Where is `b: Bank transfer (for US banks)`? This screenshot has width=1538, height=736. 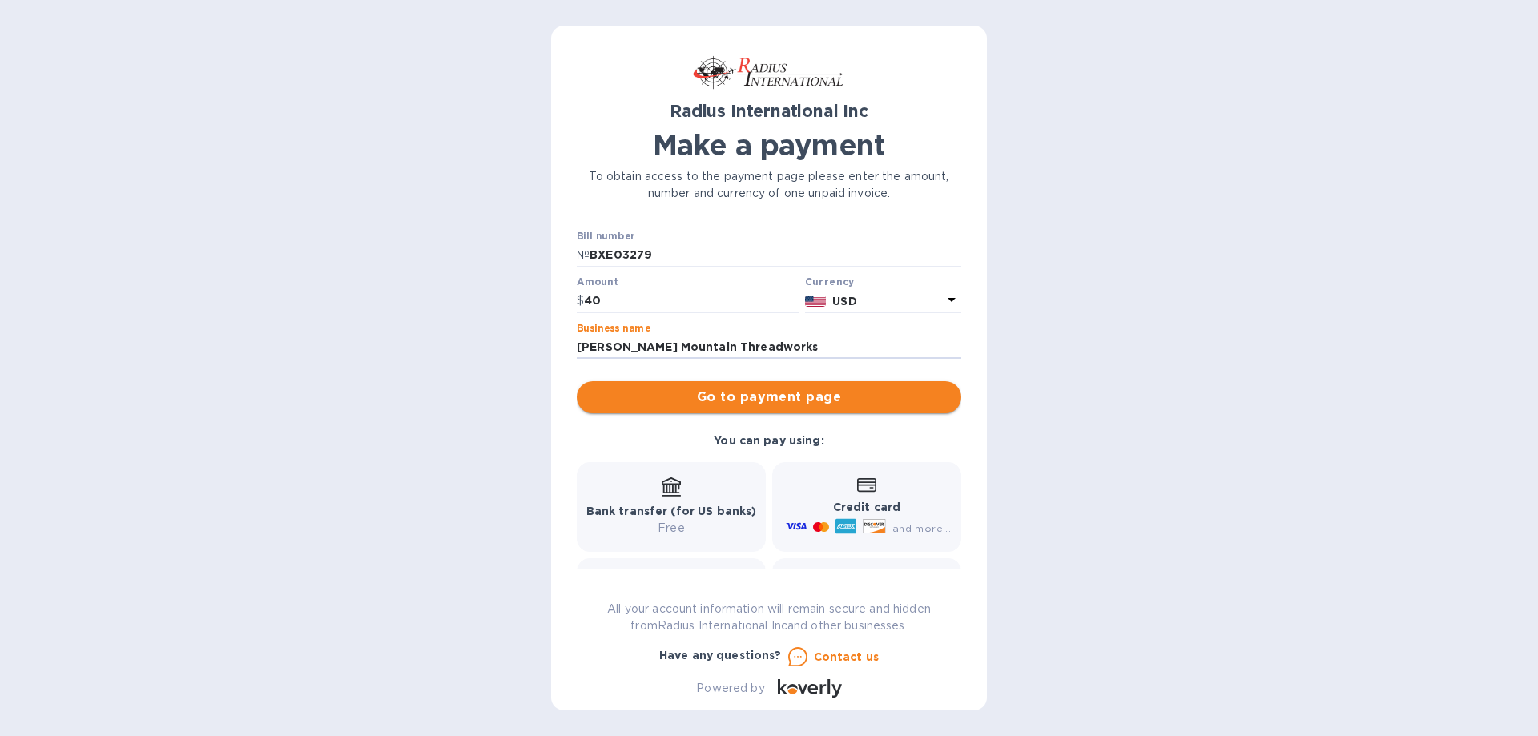
b: Bank transfer (for US banks) is located at coordinates (671, 511).